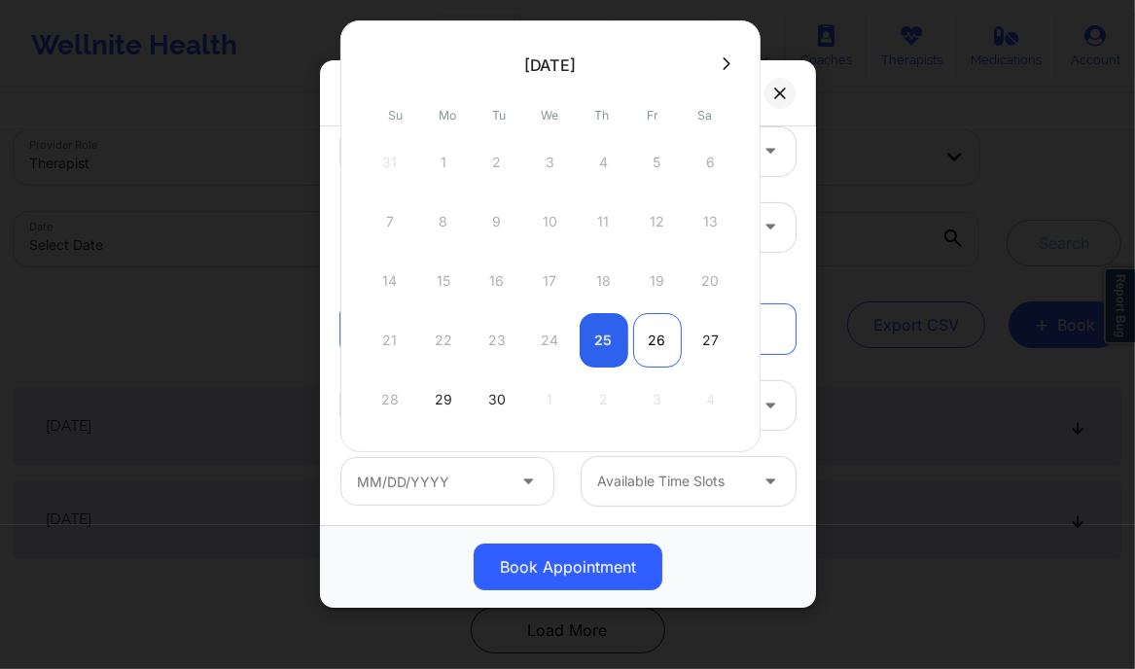  I want to click on button: Book Appointment, so click(568, 568).